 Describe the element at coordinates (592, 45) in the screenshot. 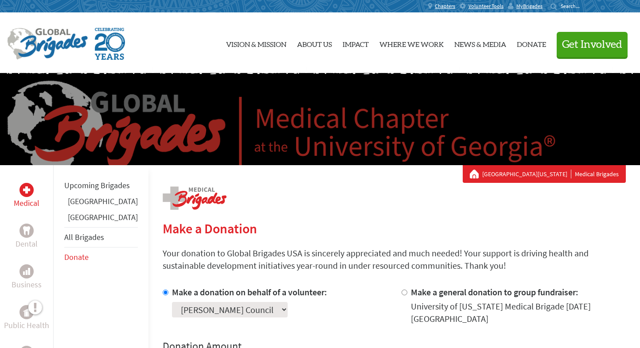

I see `span: Get Involved` at that location.